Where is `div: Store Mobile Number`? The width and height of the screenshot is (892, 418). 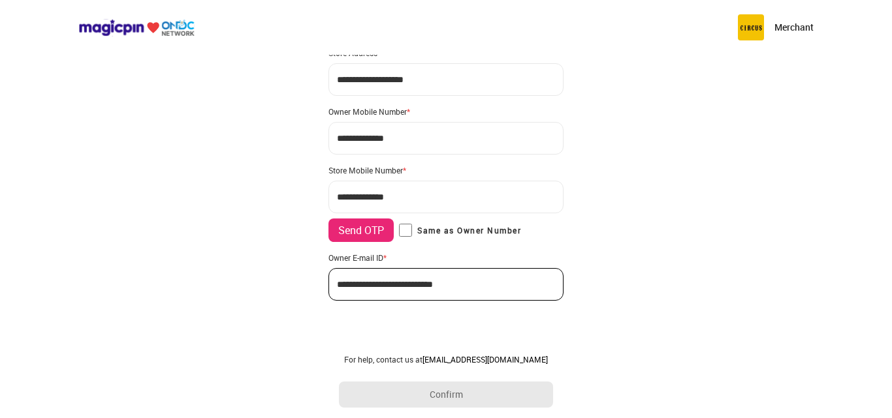 div: Store Mobile Number is located at coordinates (446, 170).